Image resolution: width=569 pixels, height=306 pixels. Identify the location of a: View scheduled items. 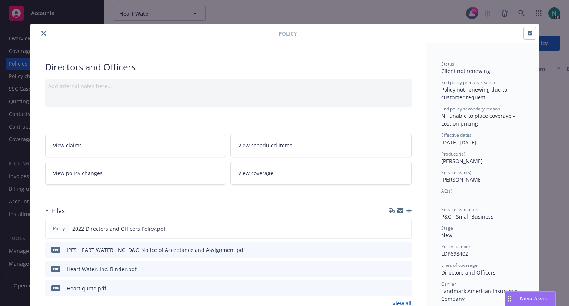
(321, 145).